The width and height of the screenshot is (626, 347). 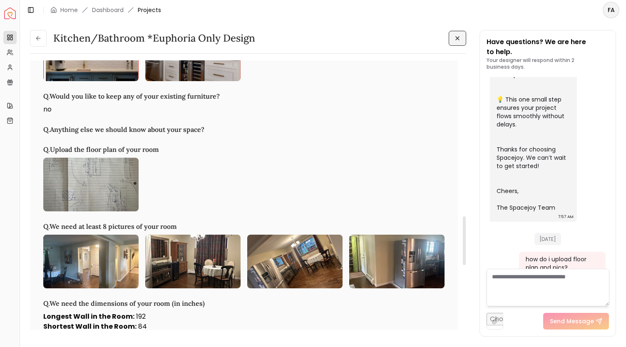 What do you see at coordinates (90, 327) in the screenshot?
I see `strong: Shortest Wall in the Room :` at bounding box center [90, 327].